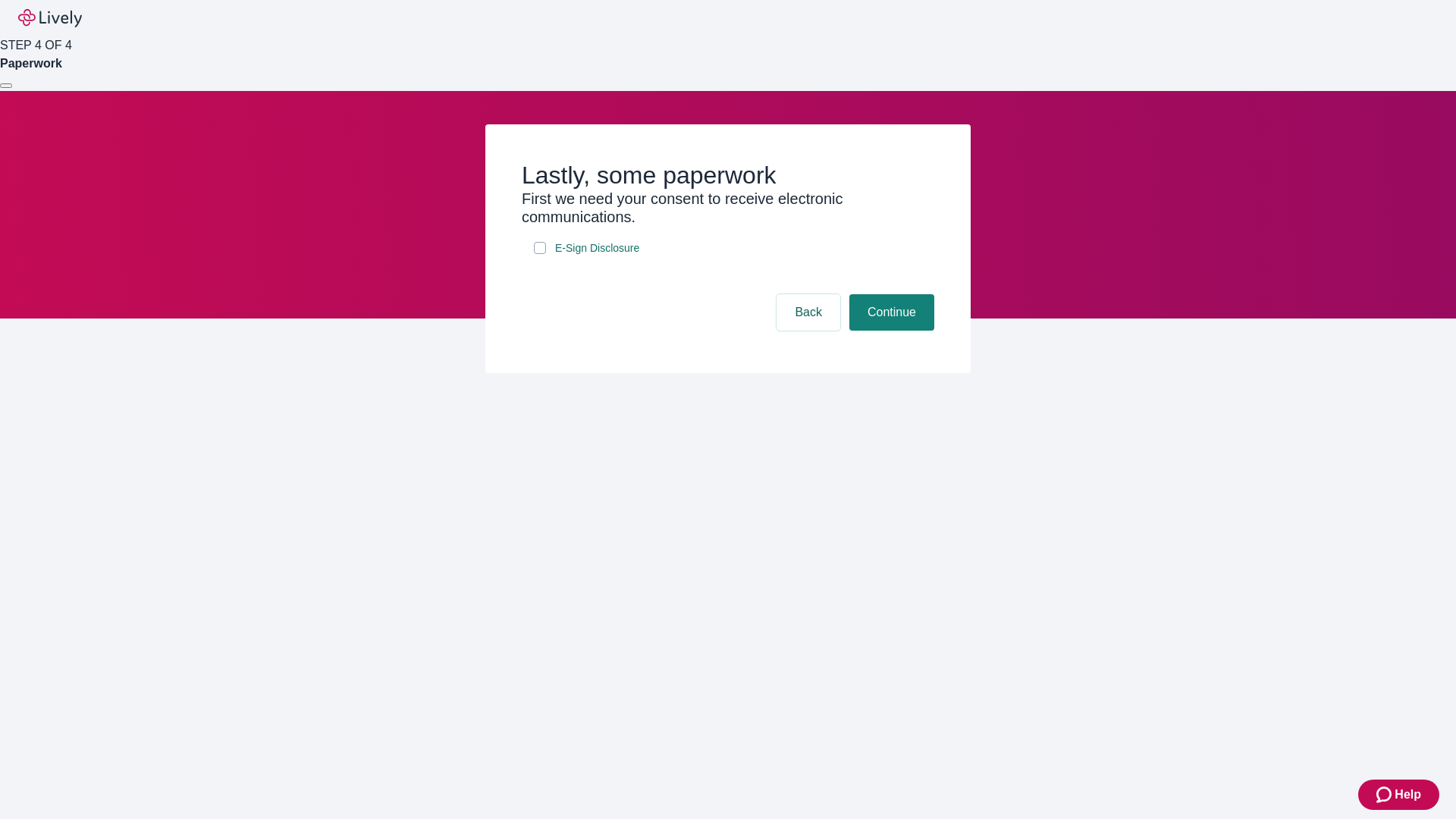 The image size is (1456, 819). Describe the element at coordinates (1407, 795) in the screenshot. I see `span: Help` at that location.